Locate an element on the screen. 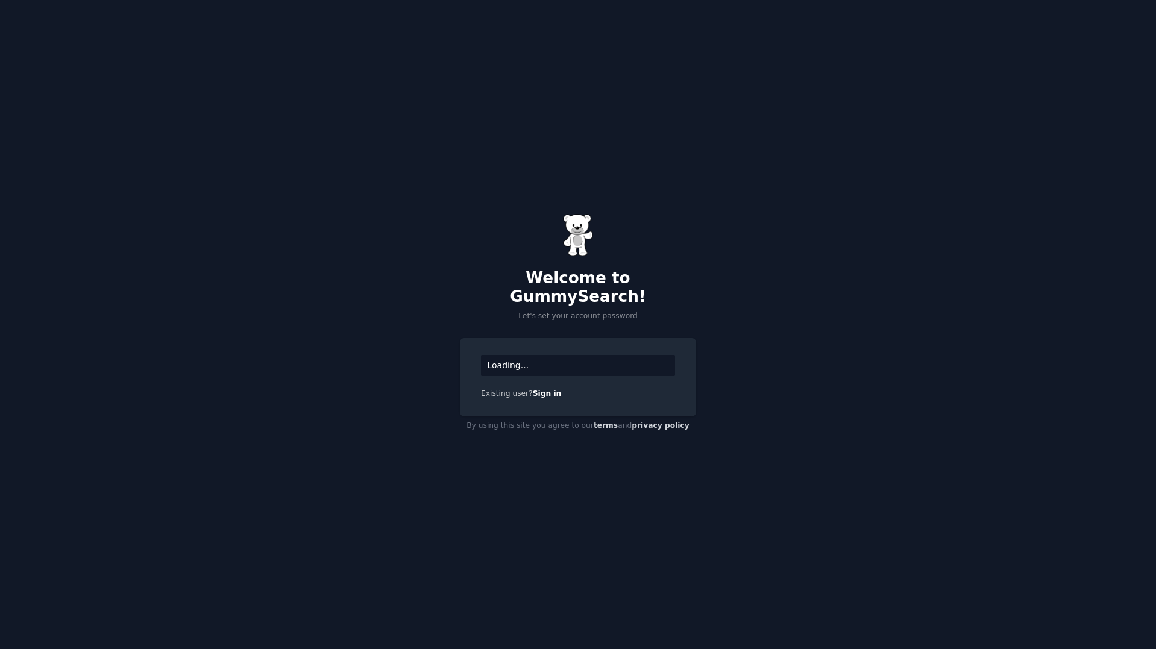 The height and width of the screenshot is (649, 1156). a: privacy policy is located at coordinates (660, 425).